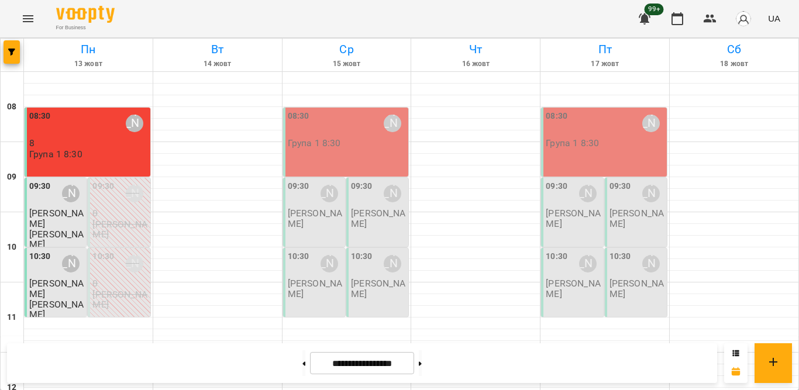 The width and height of the screenshot is (799, 390). Describe the element at coordinates (85, 27) in the screenshot. I see `span: For Business` at that location.